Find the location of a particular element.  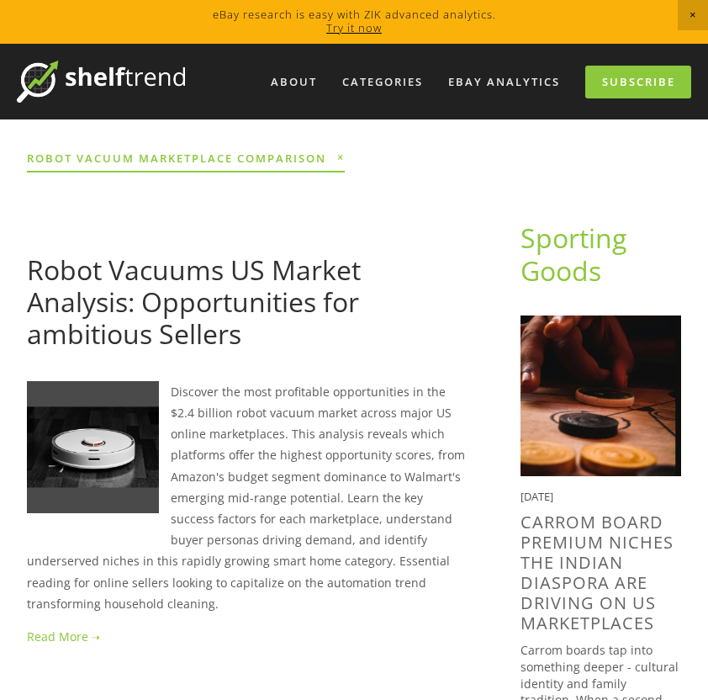

img: Robot Vacuums US Market Analysis: Opportunities for ambitious Sellers is located at coordinates (93, 447).